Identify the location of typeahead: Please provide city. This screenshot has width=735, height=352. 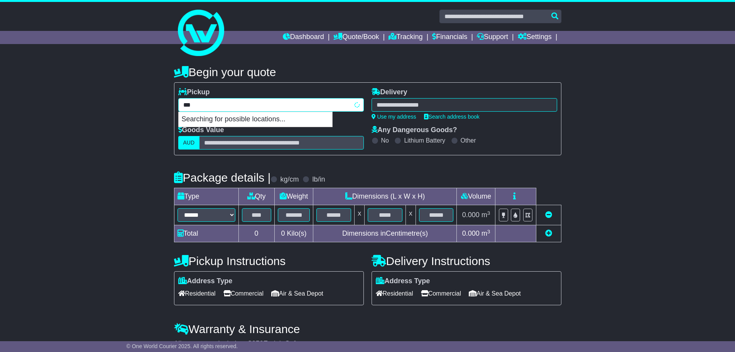
(271, 105).